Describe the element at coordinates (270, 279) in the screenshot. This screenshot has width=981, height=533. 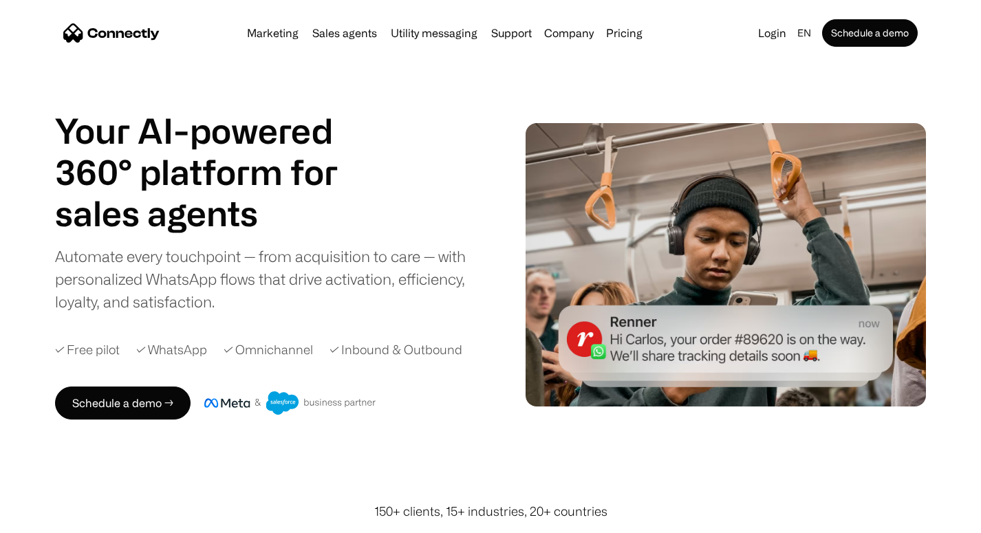
I see `div: Automate every touchpoint — from acquisition to care — with personalized WhatsApp flows that driv...` at that location.